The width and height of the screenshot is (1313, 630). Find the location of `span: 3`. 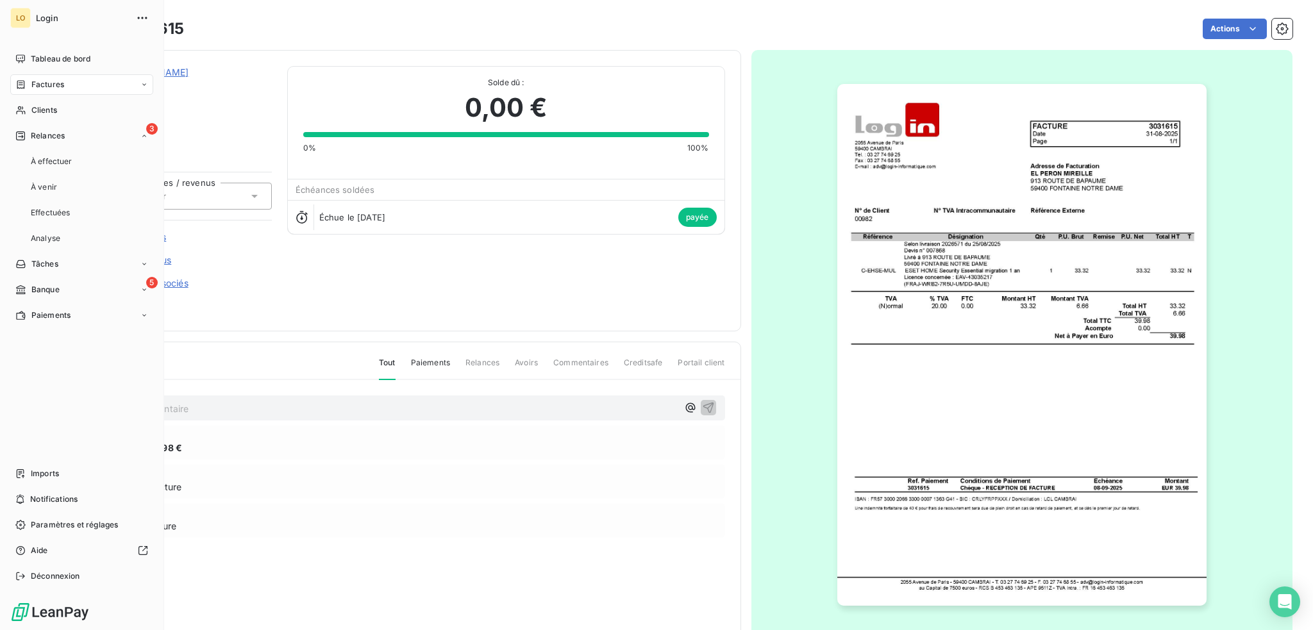

span: 3 is located at coordinates (152, 129).